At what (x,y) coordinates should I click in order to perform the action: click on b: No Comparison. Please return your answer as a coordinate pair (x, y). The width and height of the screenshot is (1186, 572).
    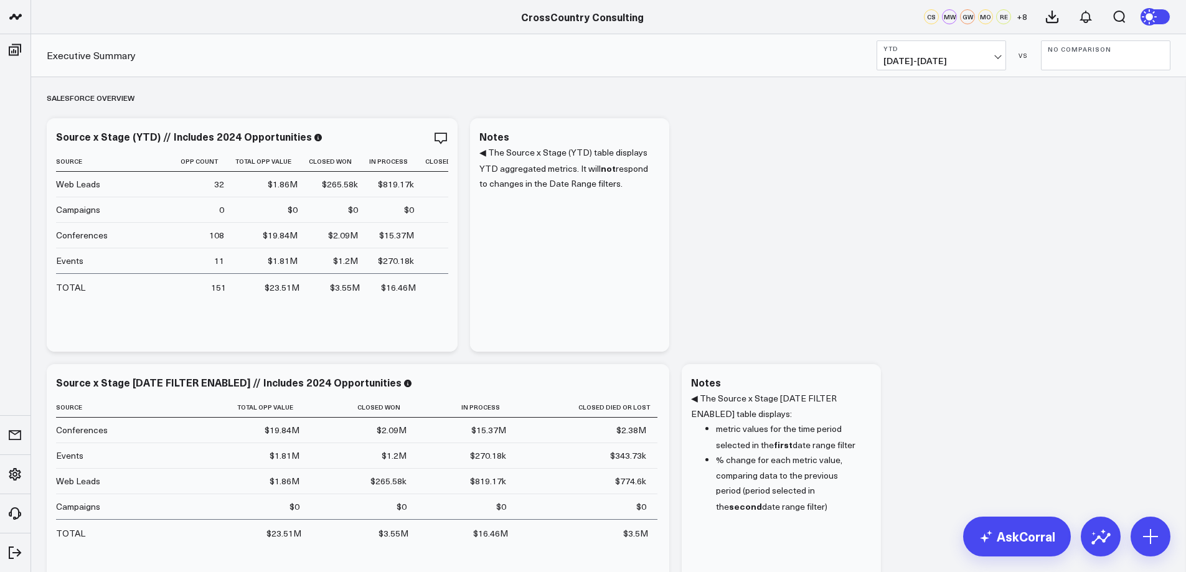
    Looking at the image, I should click on (1105, 49).